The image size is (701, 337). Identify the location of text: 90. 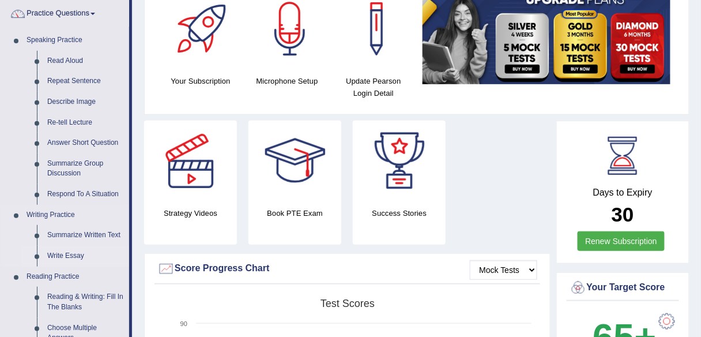
(184, 324).